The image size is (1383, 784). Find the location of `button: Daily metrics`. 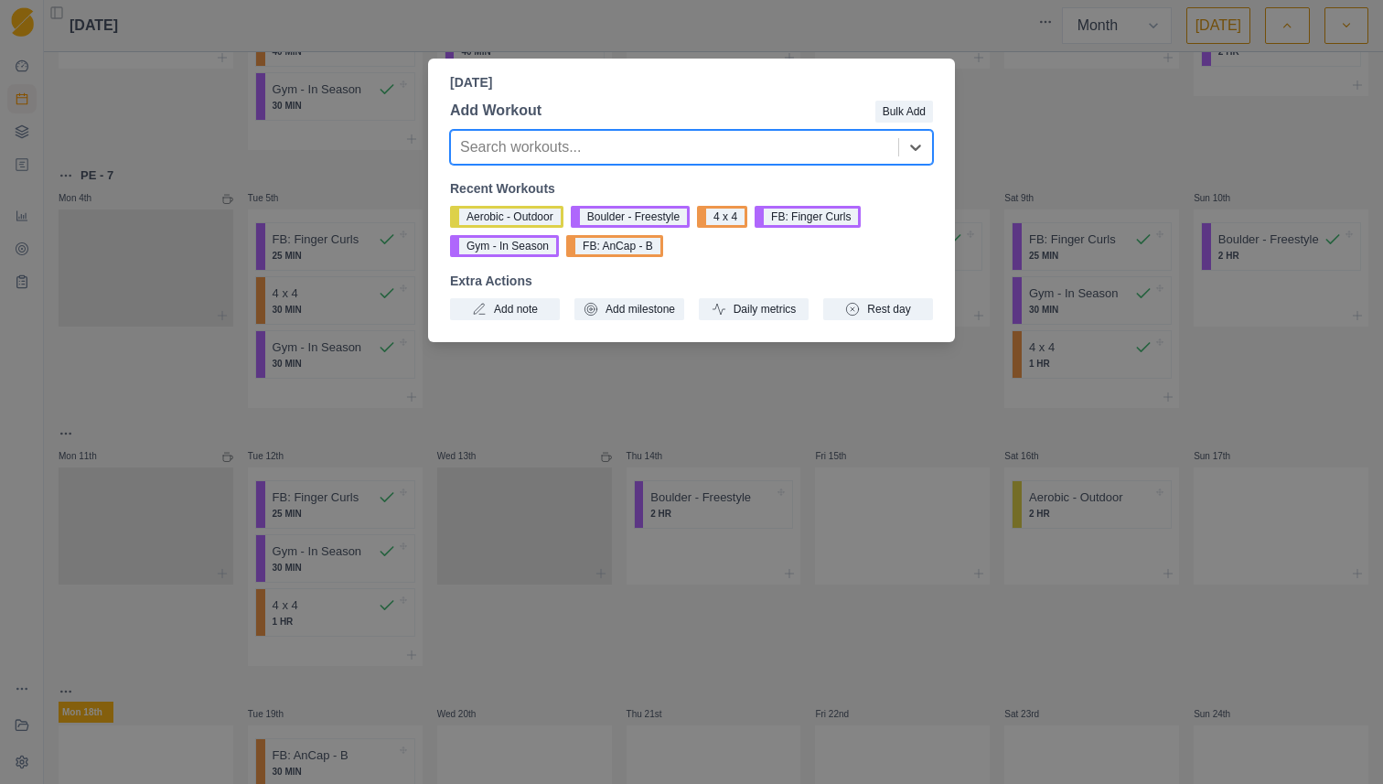

button: Daily metrics is located at coordinates (753, 309).